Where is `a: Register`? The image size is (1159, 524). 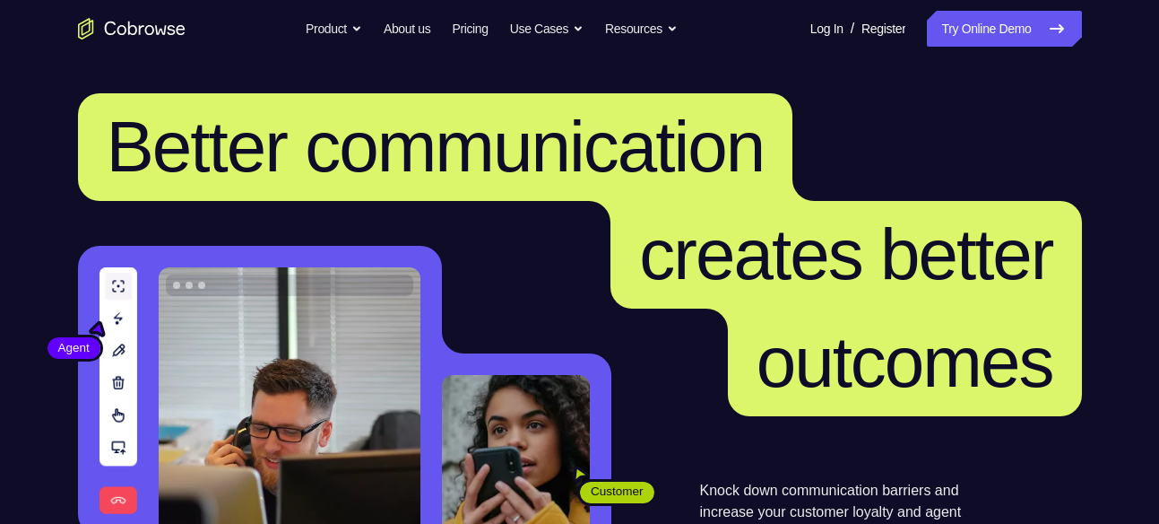 a: Register is located at coordinates (883, 29).